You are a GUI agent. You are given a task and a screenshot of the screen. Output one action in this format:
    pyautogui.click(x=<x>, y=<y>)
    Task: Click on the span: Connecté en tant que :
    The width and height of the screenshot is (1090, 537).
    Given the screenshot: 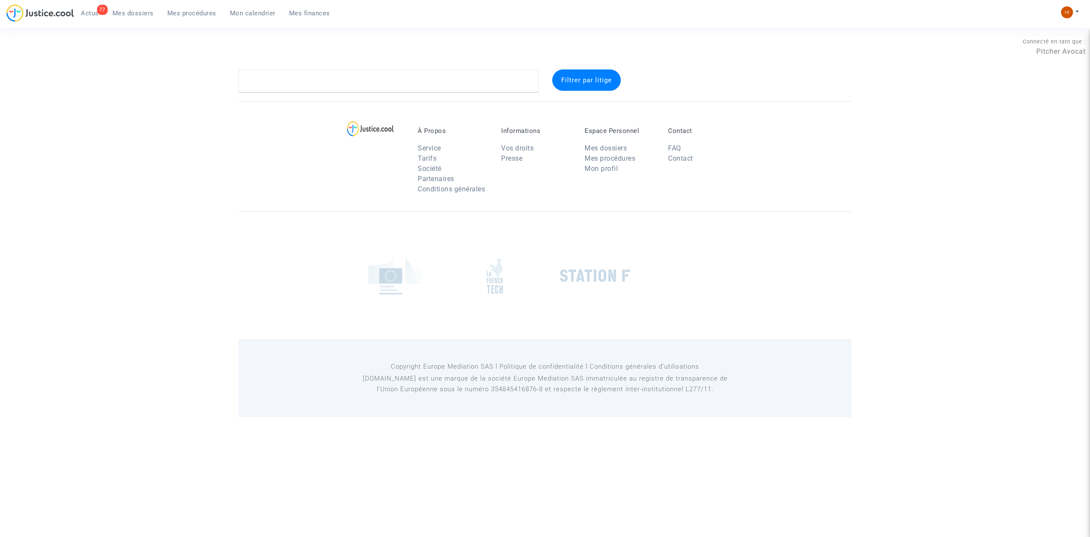 What is the action you would take?
    pyautogui.click(x=1054, y=41)
    